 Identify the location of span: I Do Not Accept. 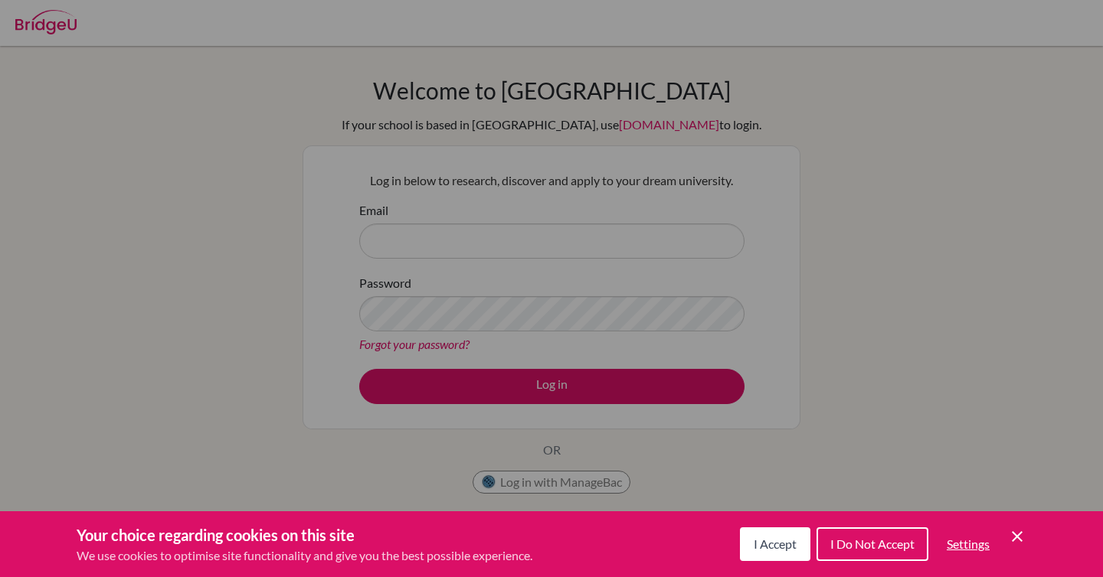
(872, 544).